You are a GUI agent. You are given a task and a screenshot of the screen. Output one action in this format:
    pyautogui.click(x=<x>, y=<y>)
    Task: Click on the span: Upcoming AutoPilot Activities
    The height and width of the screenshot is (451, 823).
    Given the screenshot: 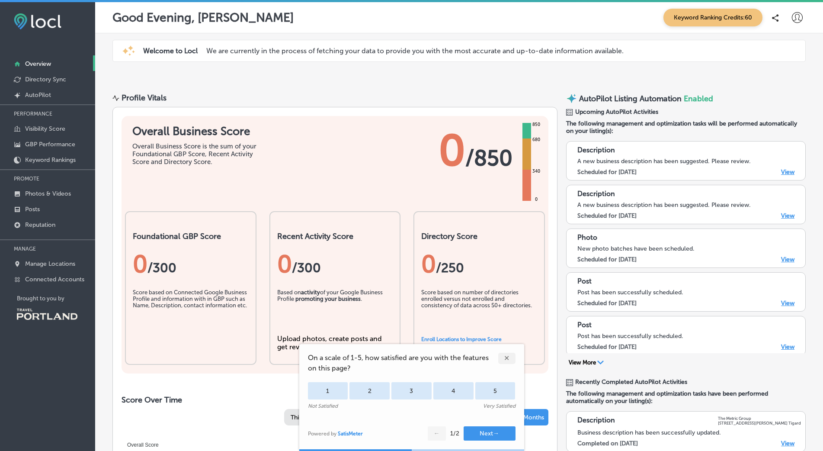 What is the action you would take?
    pyautogui.click(x=617, y=112)
    